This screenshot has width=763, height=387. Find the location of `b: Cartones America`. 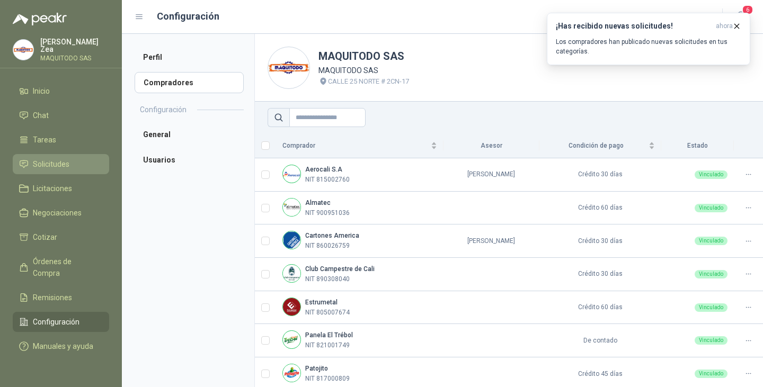

b: Cartones America is located at coordinates (332, 236).